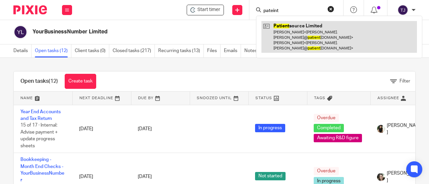 The image size is (429, 184). Describe the element at coordinates (30, 10) in the screenshot. I see `img: Pixie` at that location.